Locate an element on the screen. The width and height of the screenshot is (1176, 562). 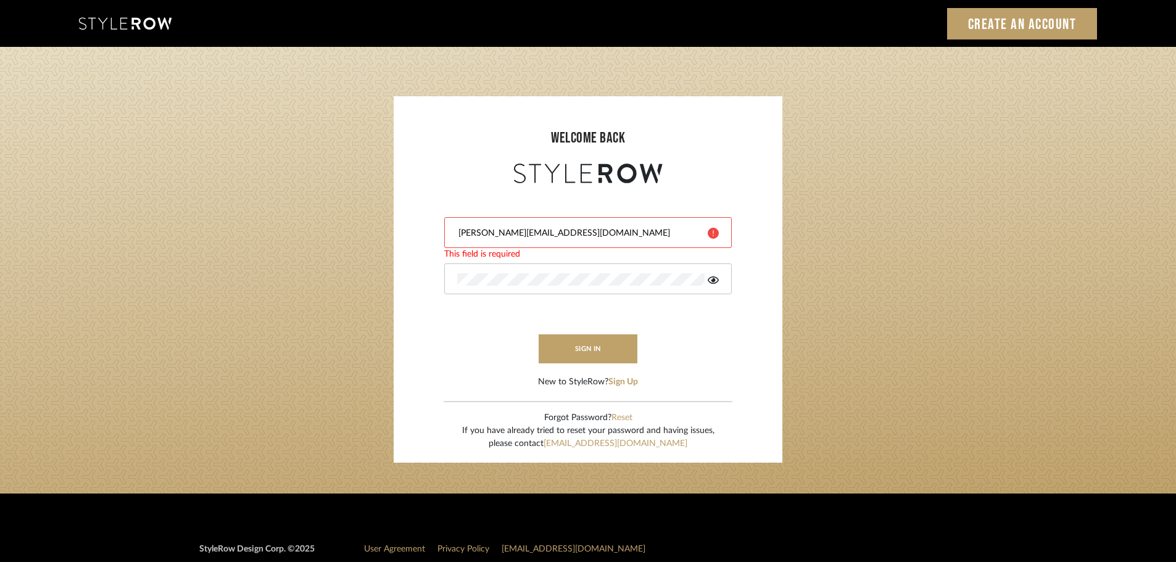
input: Email Address is located at coordinates (577, 233).